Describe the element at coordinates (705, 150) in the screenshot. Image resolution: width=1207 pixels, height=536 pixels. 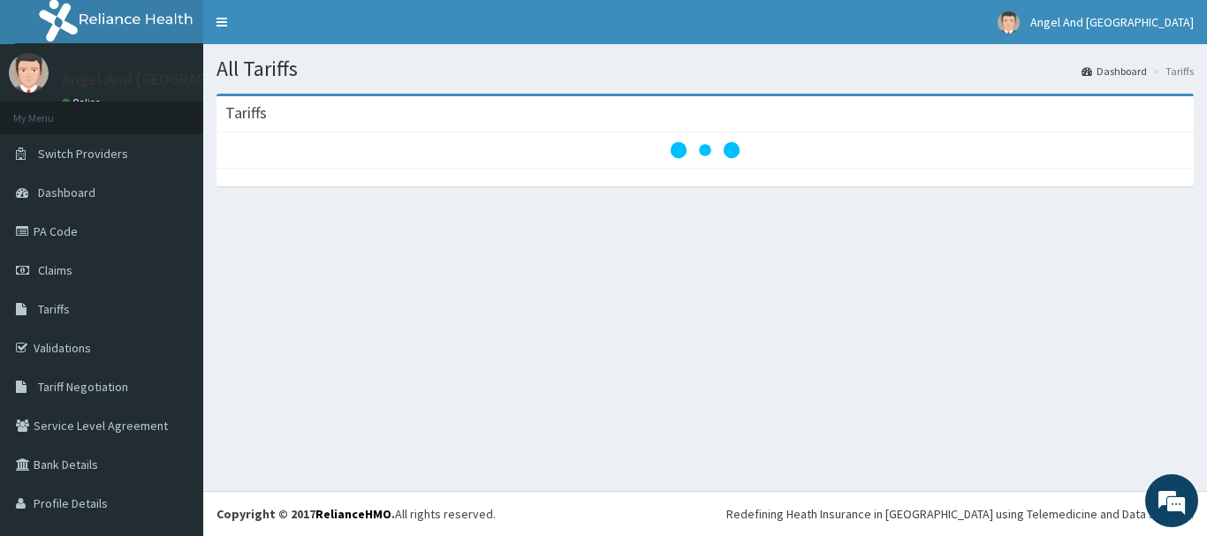
I see `svg: audio-loading` at that location.